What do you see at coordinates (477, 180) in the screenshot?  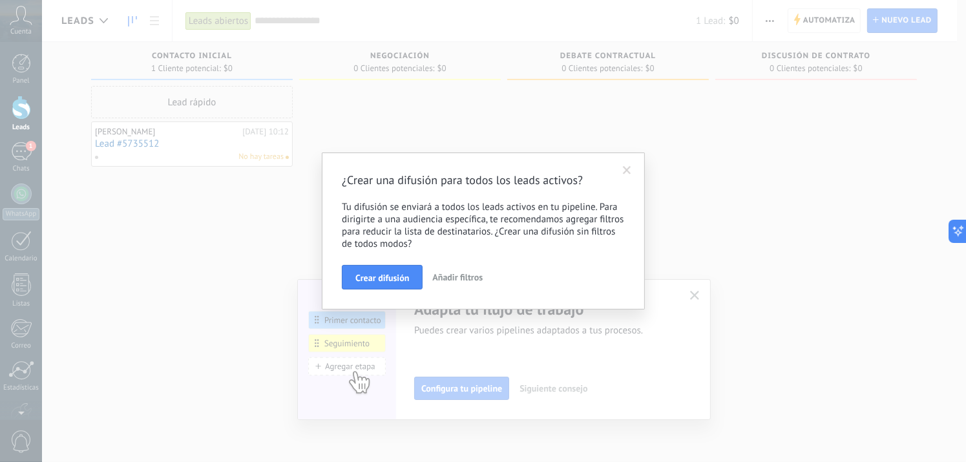 I see `h2: ¿Crear una difusión para todos los leads activos?` at bounding box center [477, 180].